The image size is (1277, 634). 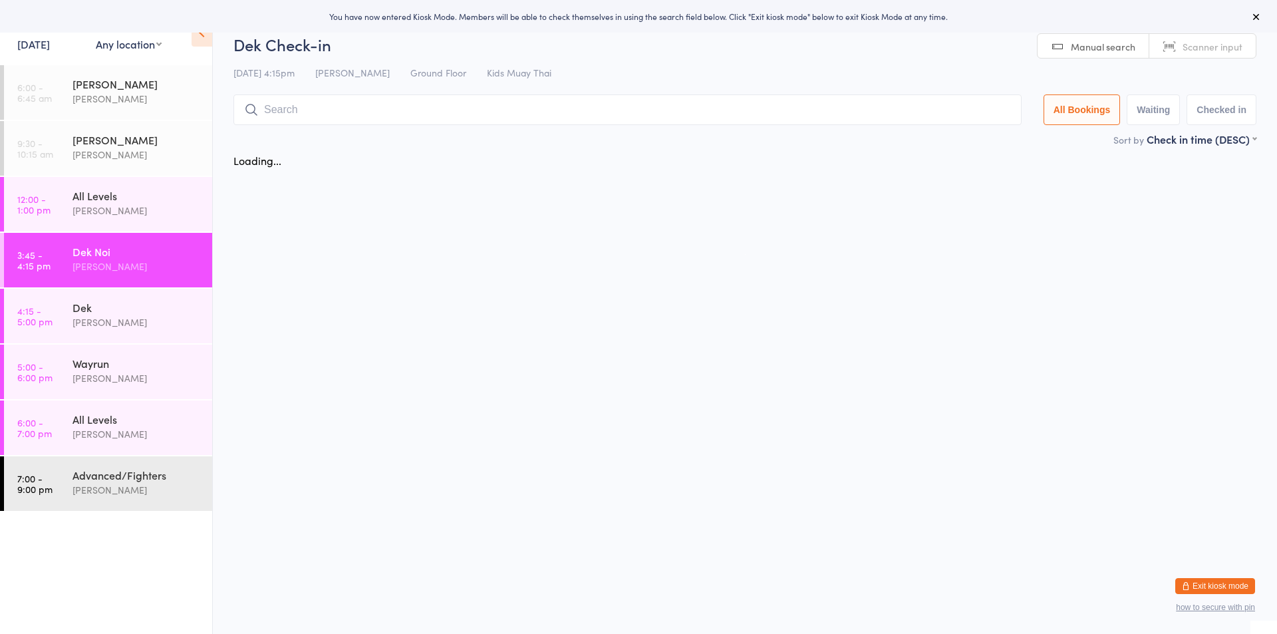 I want to click on button: how to secure with pin, so click(x=1215, y=607).